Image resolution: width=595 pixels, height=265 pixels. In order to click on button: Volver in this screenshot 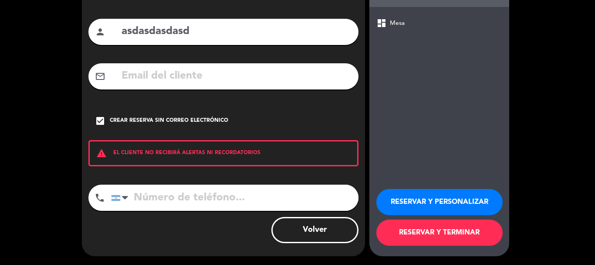, I will do `click(315, 230)`.